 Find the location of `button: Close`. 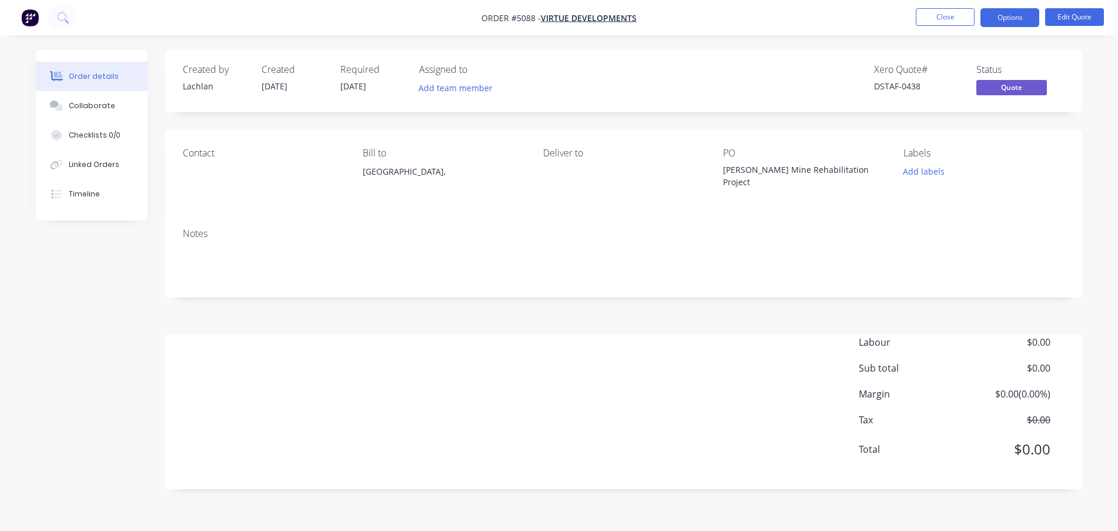

button: Close is located at coordinates (945, 17).